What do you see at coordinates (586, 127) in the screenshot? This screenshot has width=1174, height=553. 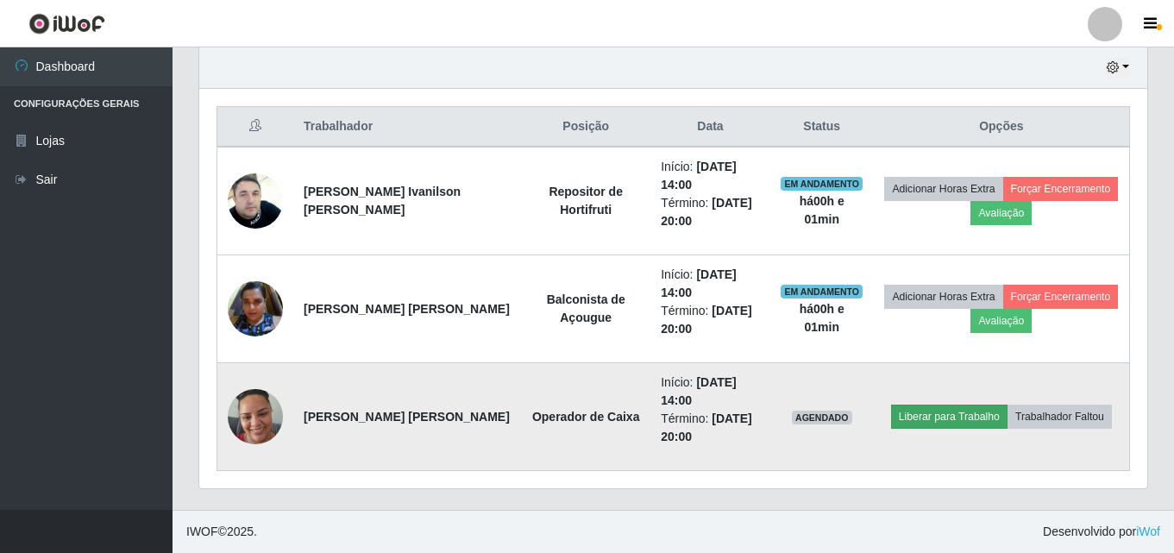 I see `th: Posição` at bounding box center [586, 127].